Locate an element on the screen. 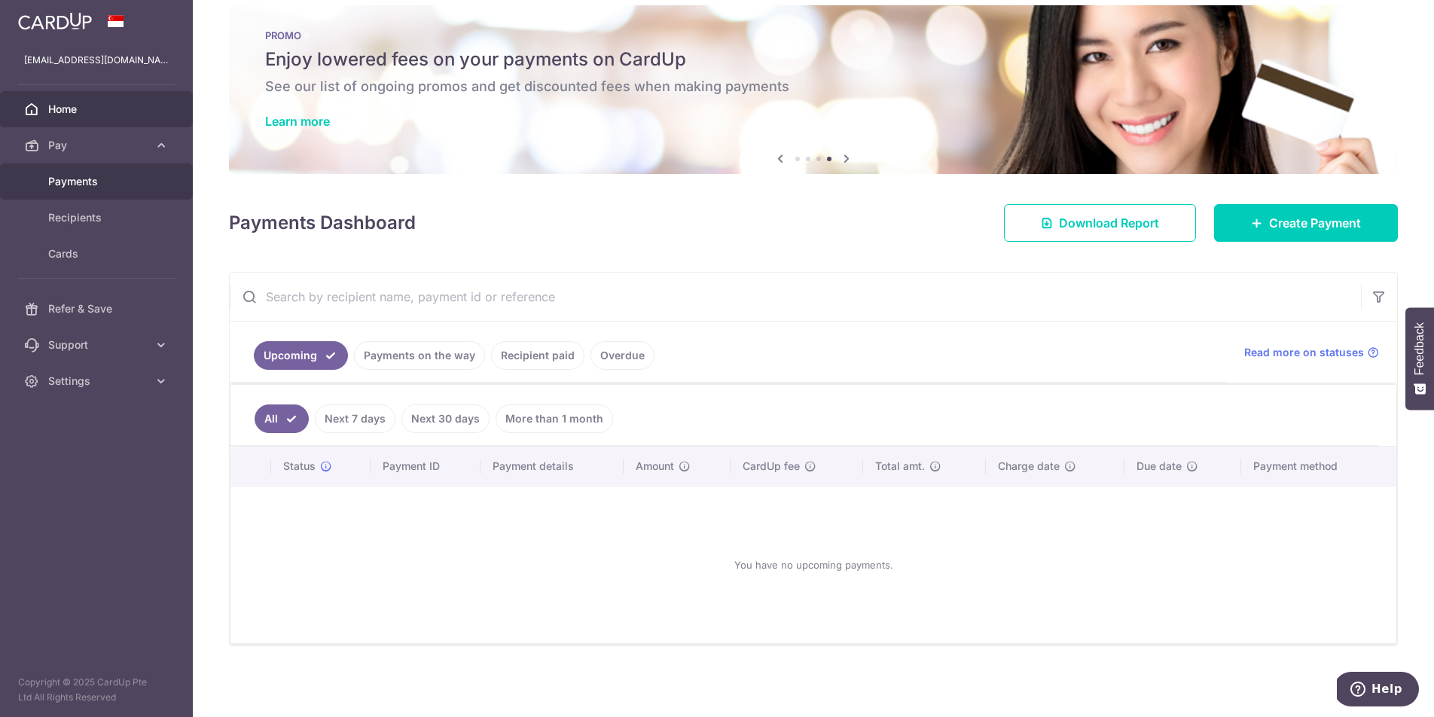  h5: Enjoy lowered fees on your payments on CardUp is located at coordinates (813, 59).